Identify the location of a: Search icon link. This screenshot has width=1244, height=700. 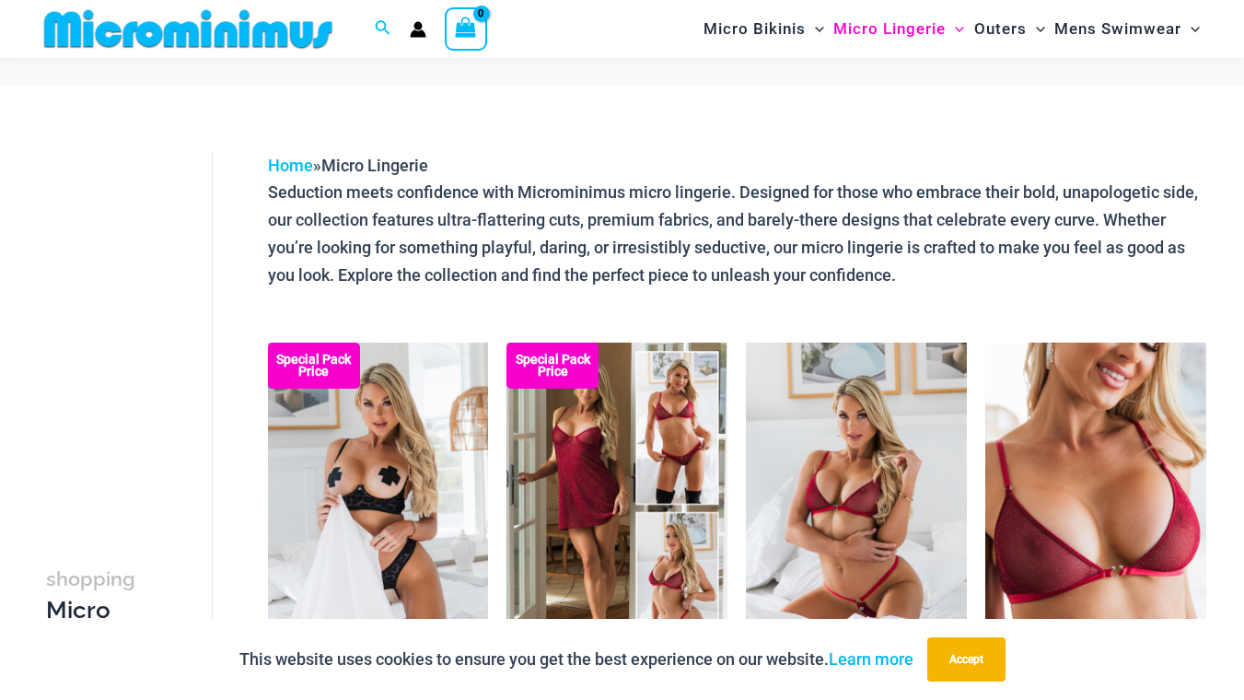
(383, 29).